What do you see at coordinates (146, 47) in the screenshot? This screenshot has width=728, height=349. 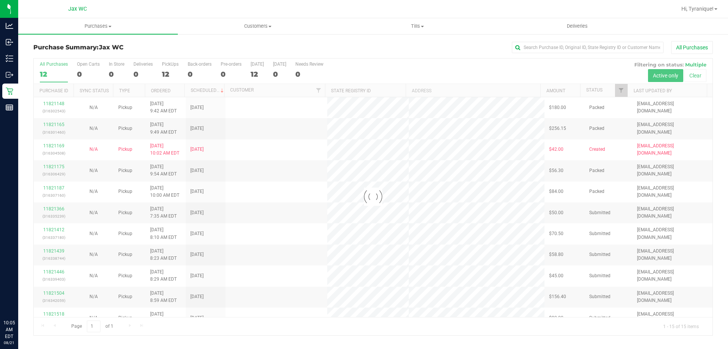 I see `h3: Purchase Summary:` at bounding box center [146, 47].